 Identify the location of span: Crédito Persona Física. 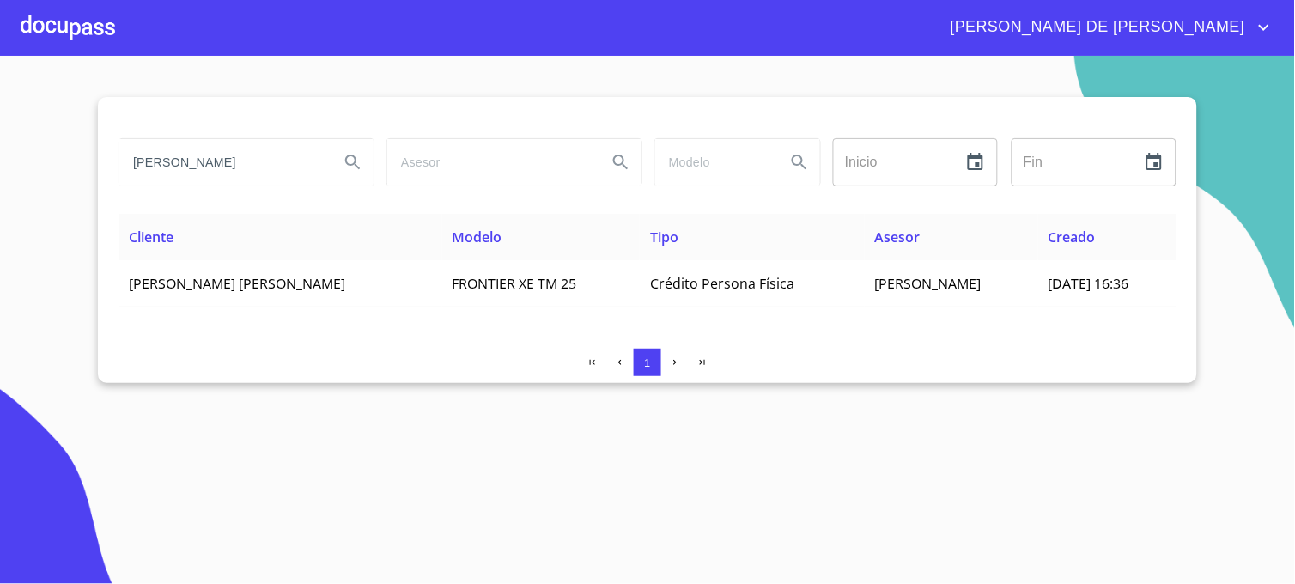
(722, 283).